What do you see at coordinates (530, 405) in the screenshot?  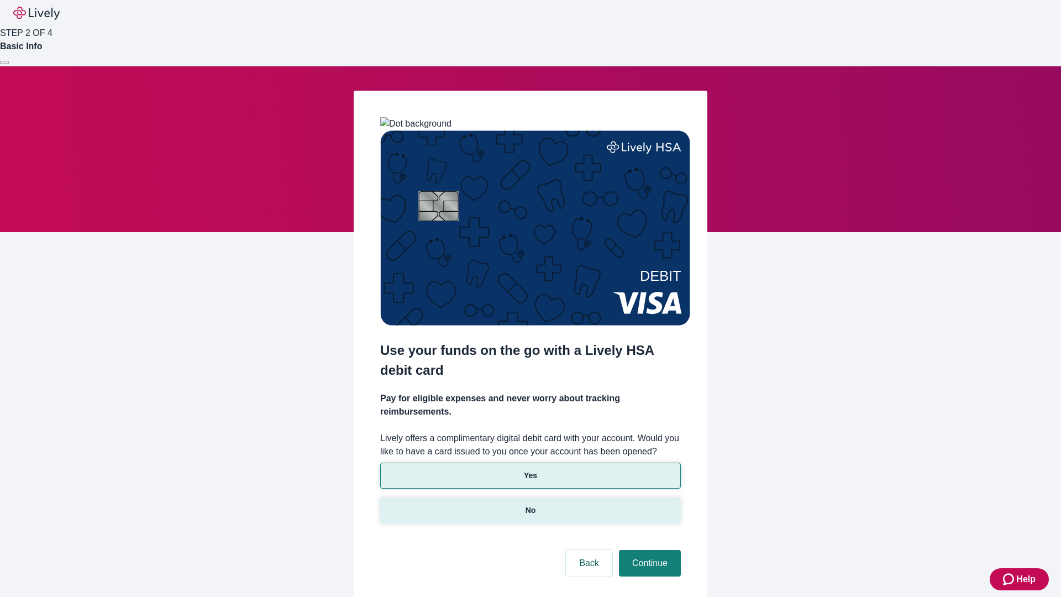 I see `h4: Pay for eligible expenses and never worry about tracking reimbursements.` at bounding box center [530, 405].